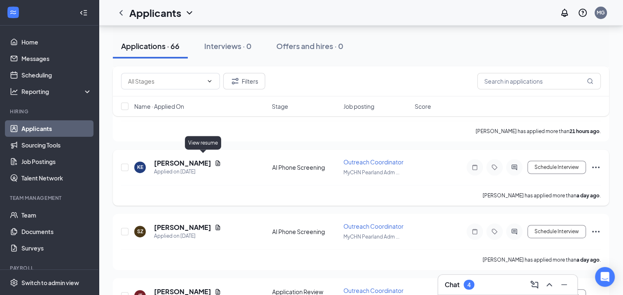 The width and height of the screenshot is (623, 295). Describe the element at coordinates (14, 282) in the screenshot. I see `svg: Settings` at that location.